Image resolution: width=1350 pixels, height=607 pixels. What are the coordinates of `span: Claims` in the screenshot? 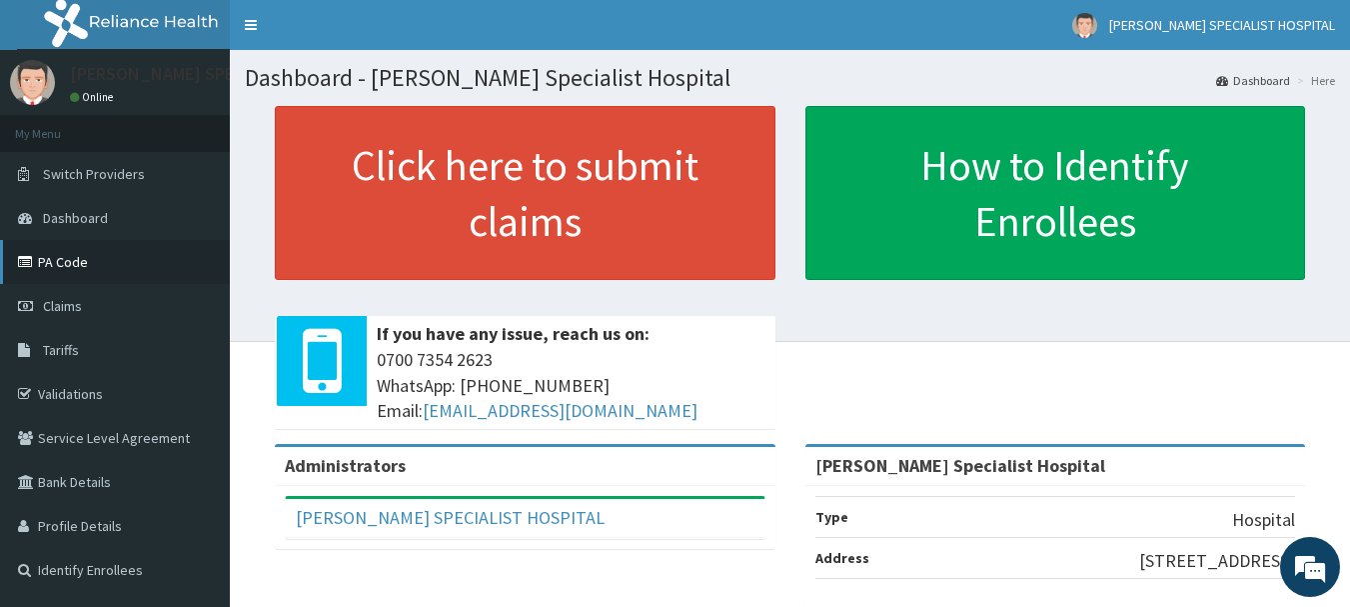 It's located at (62, 306).